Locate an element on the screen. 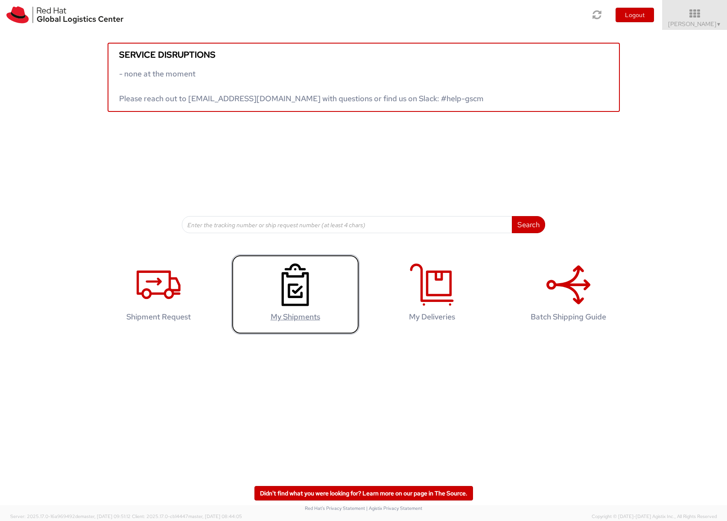  a: Red Hat's Privacy Statement is located at coordinates (335, 508).